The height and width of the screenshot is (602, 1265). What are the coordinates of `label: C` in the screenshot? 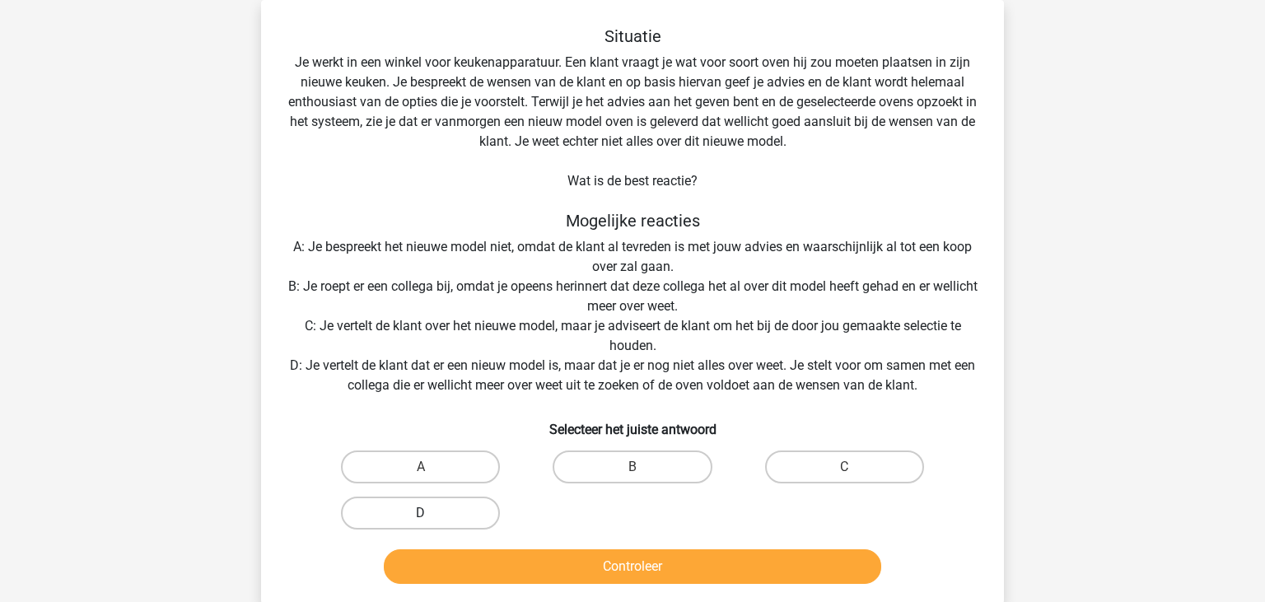 It's located at (844, 467).